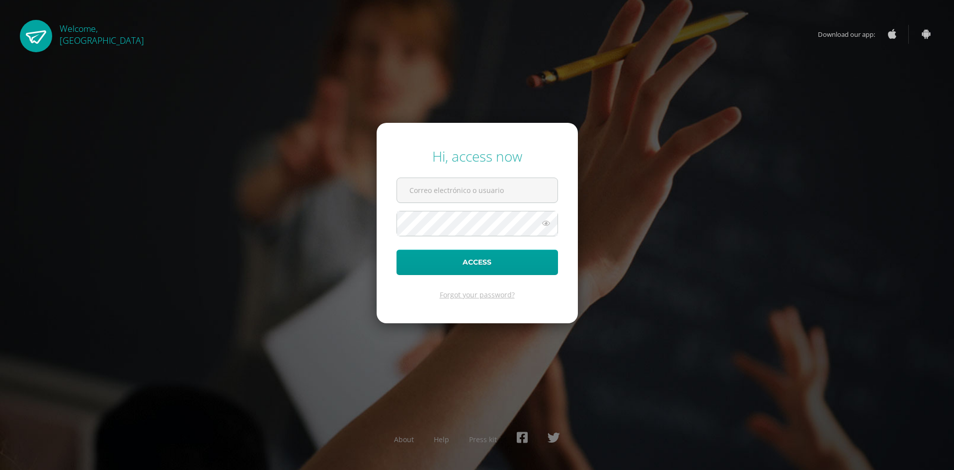 The width and height of the screenshot is (954, 470). What do you see at coordinates (477, 262) in the screenshot?
I see `button: Access` at bounding box center [477, 262].